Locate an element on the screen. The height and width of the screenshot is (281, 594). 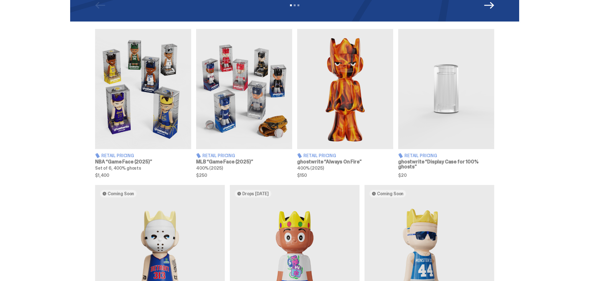
span: $250 is located at coordinates (244, 175).